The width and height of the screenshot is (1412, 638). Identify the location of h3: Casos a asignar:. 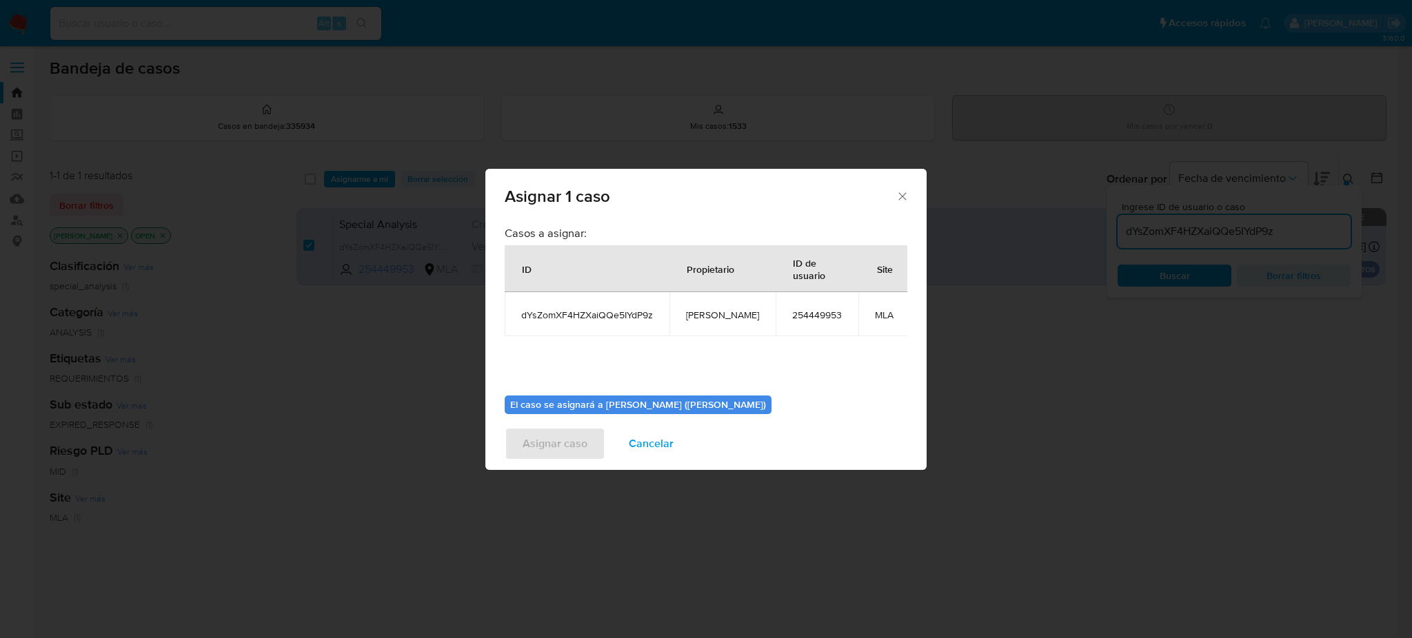
(706, 233).